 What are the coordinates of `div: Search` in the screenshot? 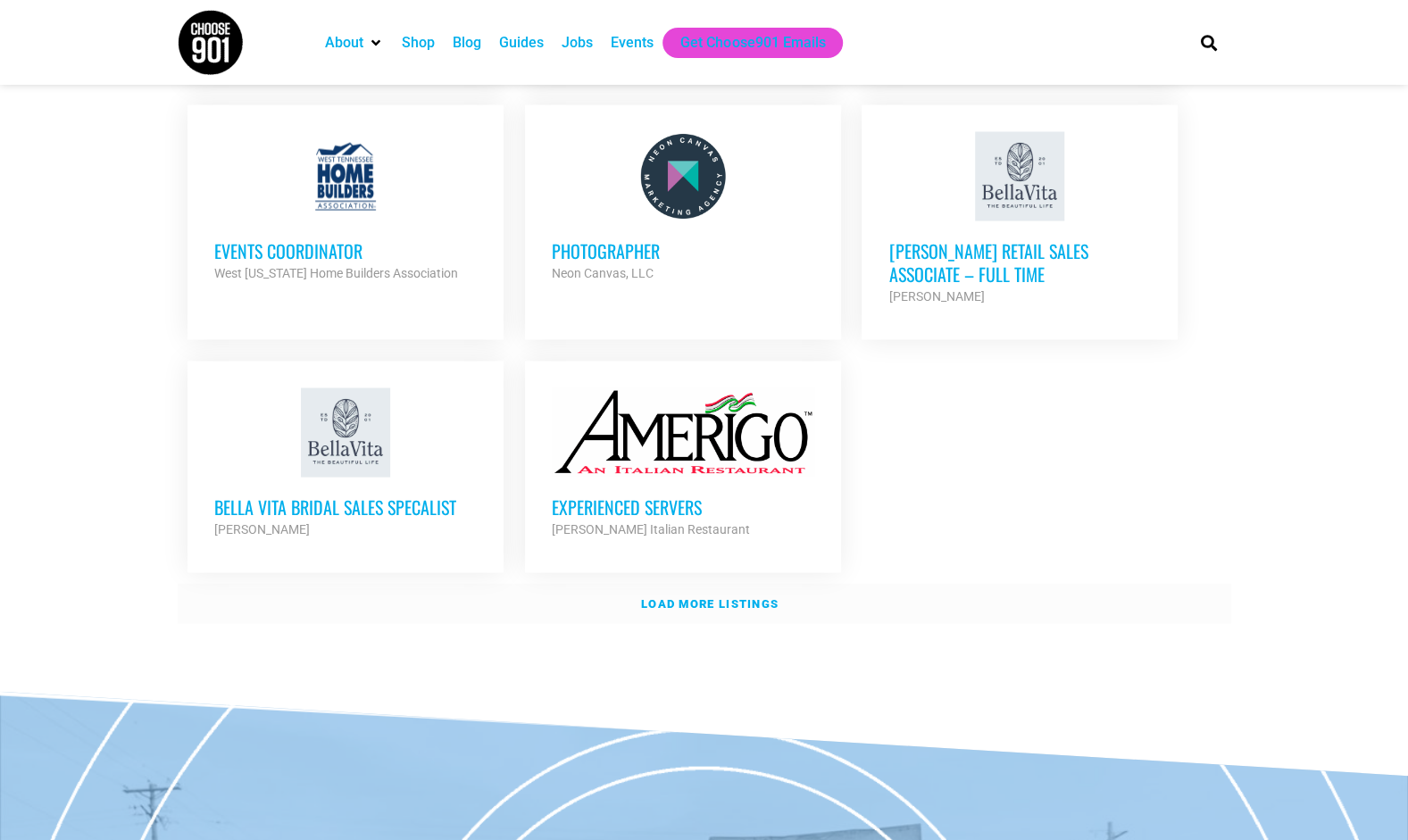 It's located at (1208, 42).